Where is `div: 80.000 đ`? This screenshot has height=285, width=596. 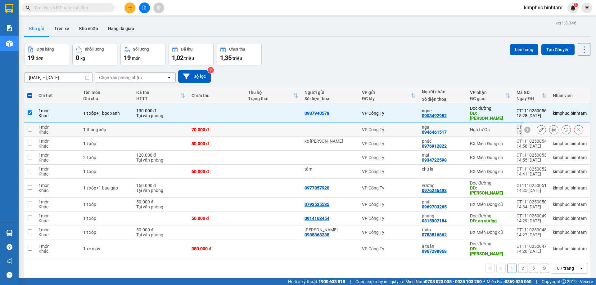 div: 80.000 đ is located at coordinates (217, 144).